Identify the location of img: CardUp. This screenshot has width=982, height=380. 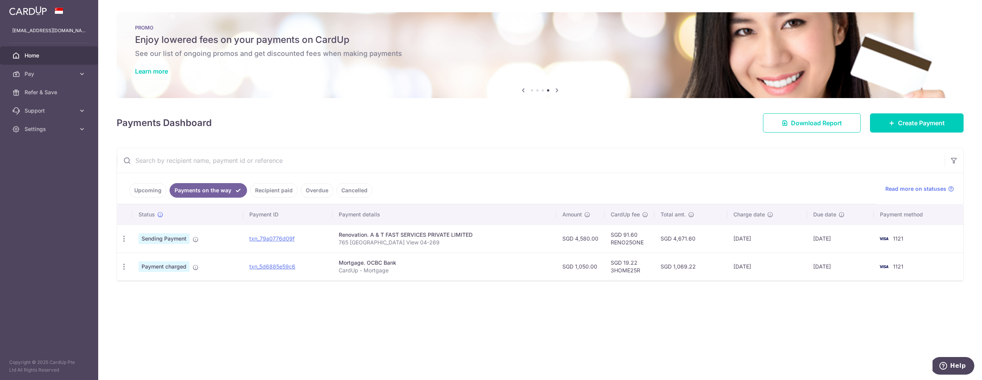
(28, 11).